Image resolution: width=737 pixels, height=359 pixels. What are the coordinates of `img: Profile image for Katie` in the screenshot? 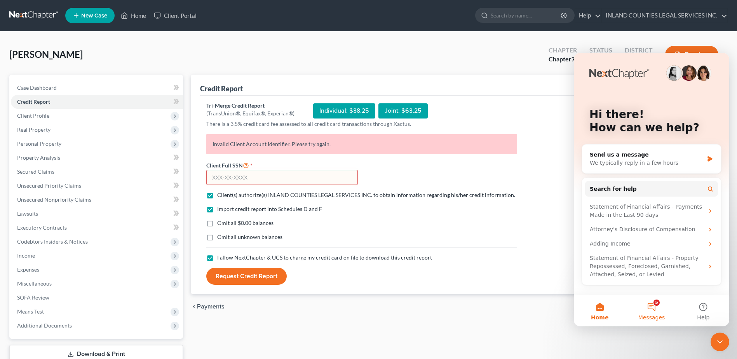 It's located at (115, 20).